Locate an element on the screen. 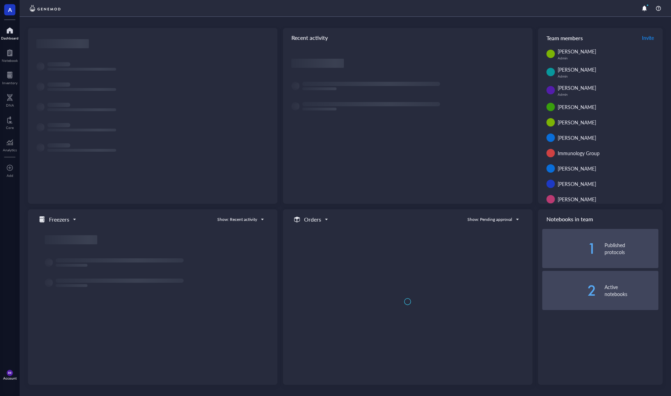  div: Recent activity is located at coordinates (407, 38).